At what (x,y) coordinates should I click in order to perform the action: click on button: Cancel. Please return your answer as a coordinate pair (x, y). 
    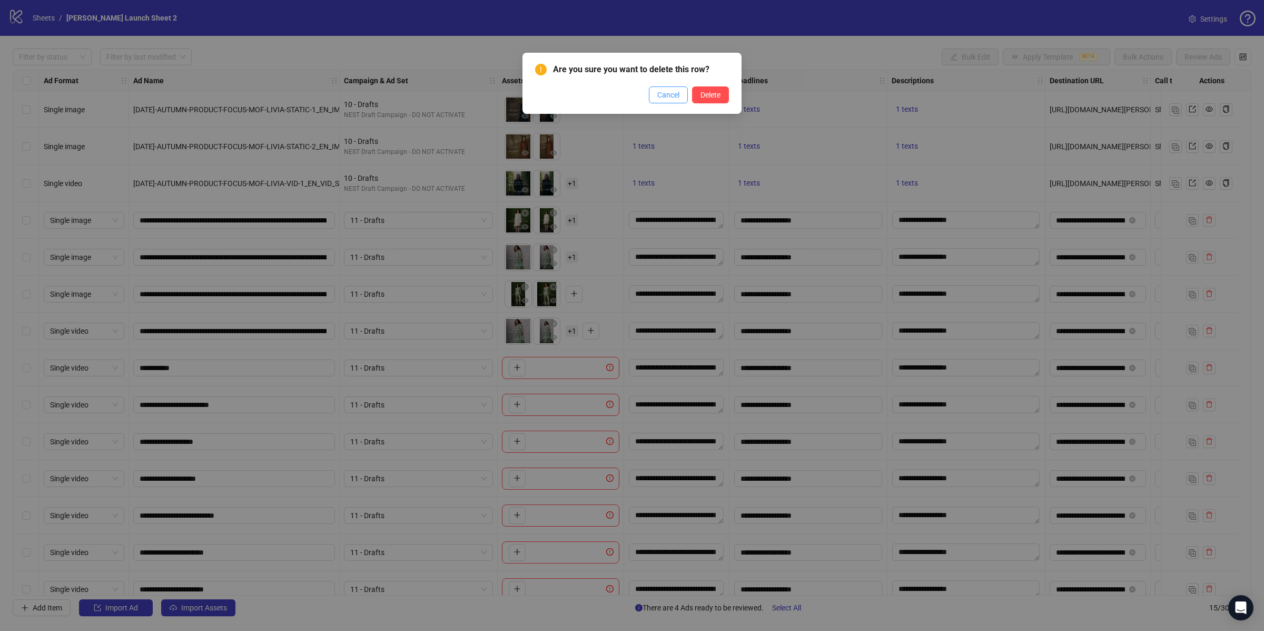
    Looking at the image, I should click on (669, 95).